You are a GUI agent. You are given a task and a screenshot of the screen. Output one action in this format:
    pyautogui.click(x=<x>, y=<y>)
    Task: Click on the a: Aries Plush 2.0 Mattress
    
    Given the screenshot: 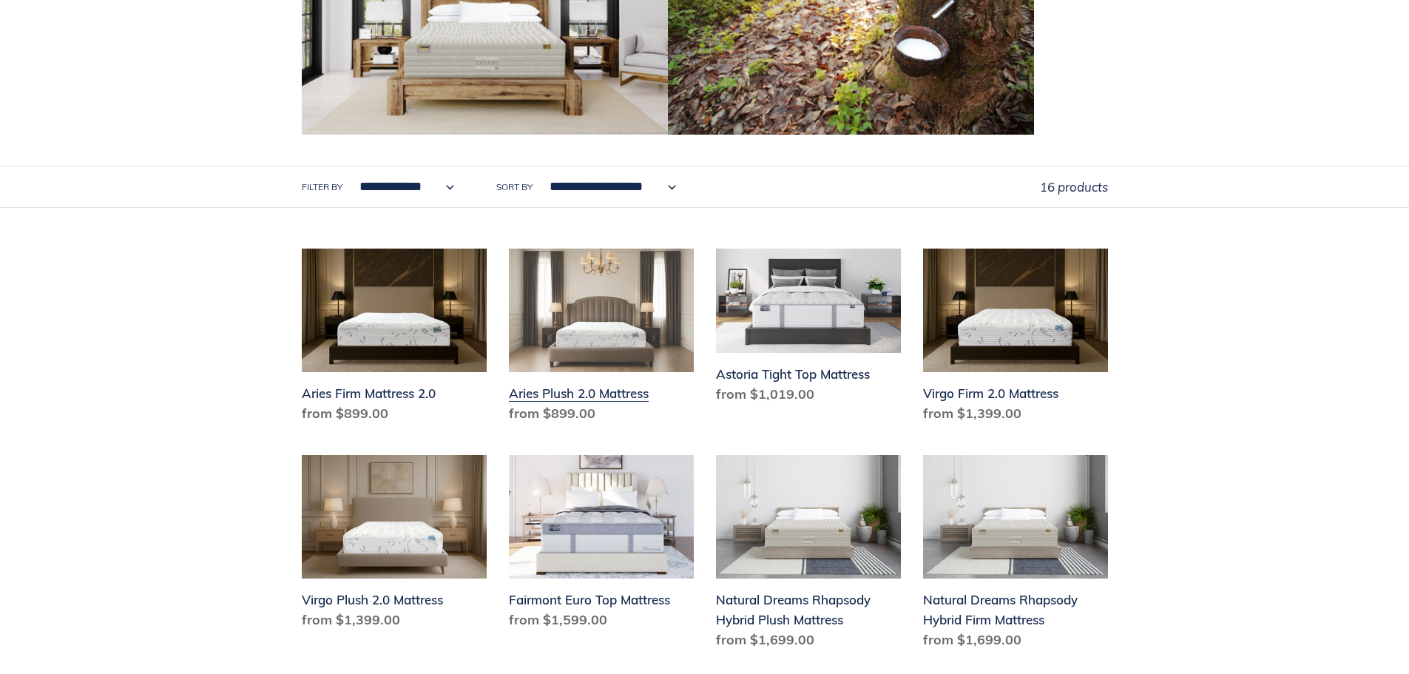 What is the action you would take?
    pyautogui.click(x=601, y=339)
    